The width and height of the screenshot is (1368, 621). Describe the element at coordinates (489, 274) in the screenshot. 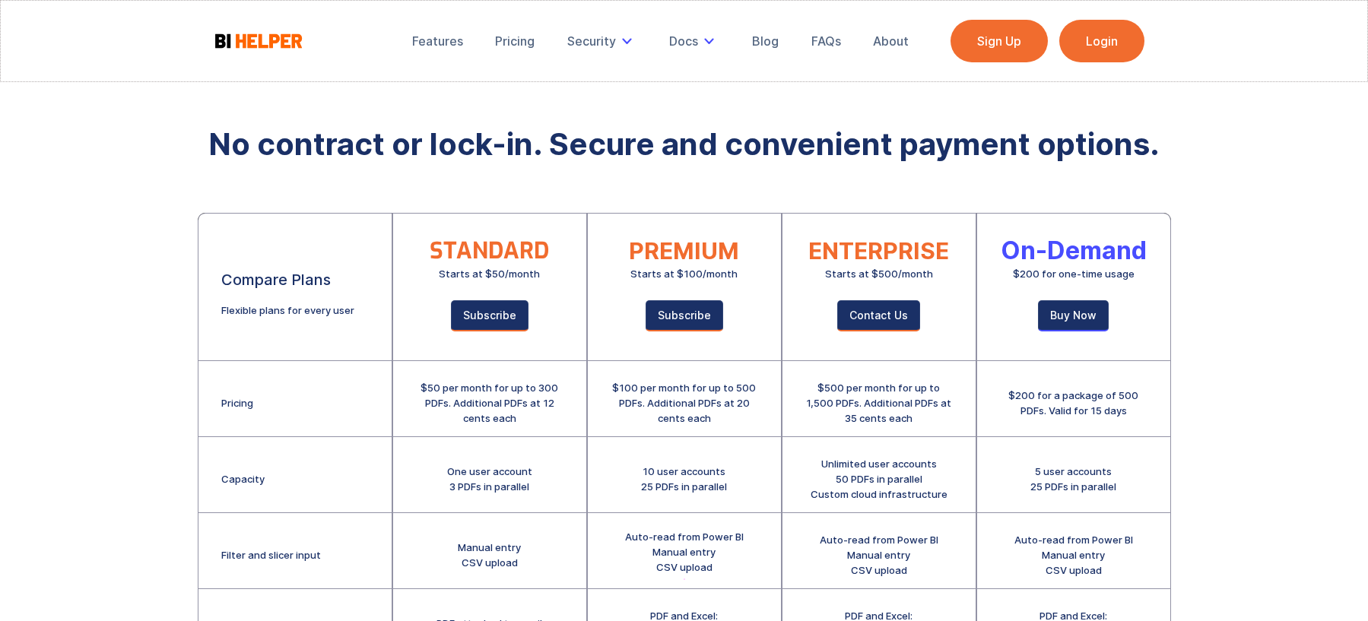

I see `div: Starts at $50/month` at that location.